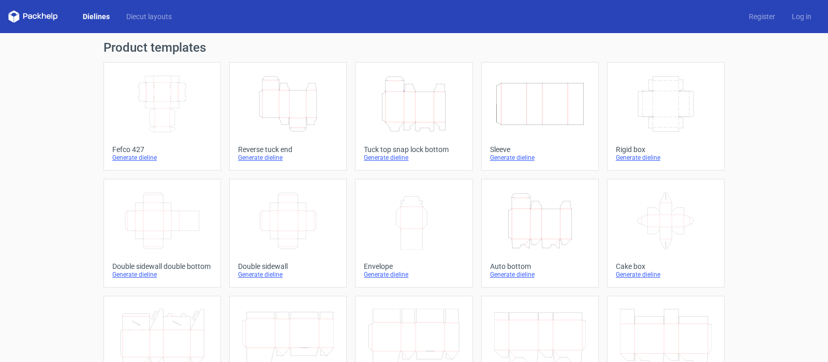  What do you see at coordinates (540, 266) in the screenshot?
I see `div: Auto bottom` at bounding box center [540, 266].